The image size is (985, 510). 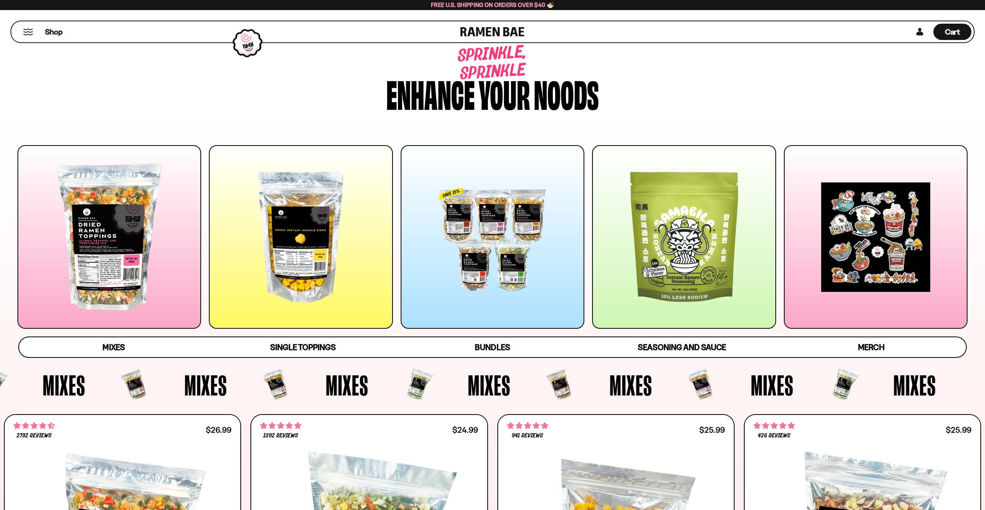 What do you see at coordinates (492, 5) in the screenshot?
I see `span: Free U.S. Shipping on Orders over $40 🍜` at bounding box center [492, 5].